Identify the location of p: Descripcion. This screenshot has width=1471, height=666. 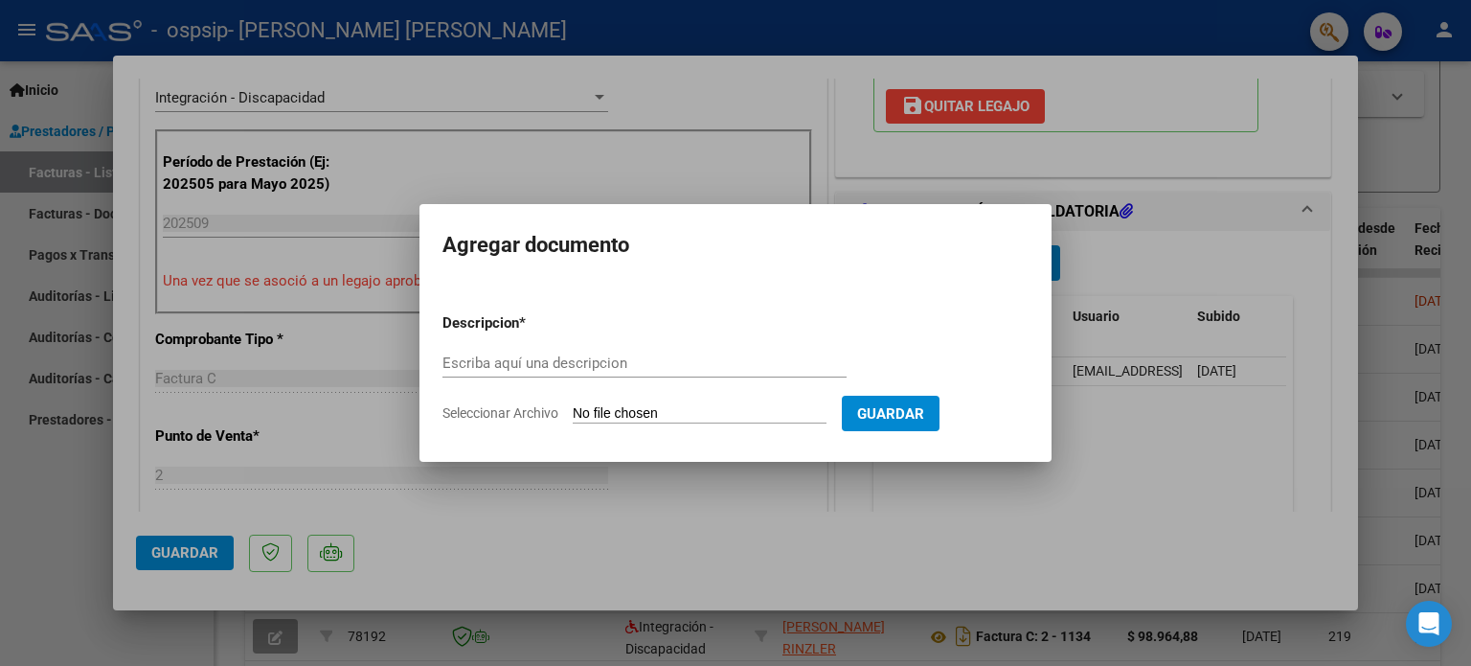
(531, 323).